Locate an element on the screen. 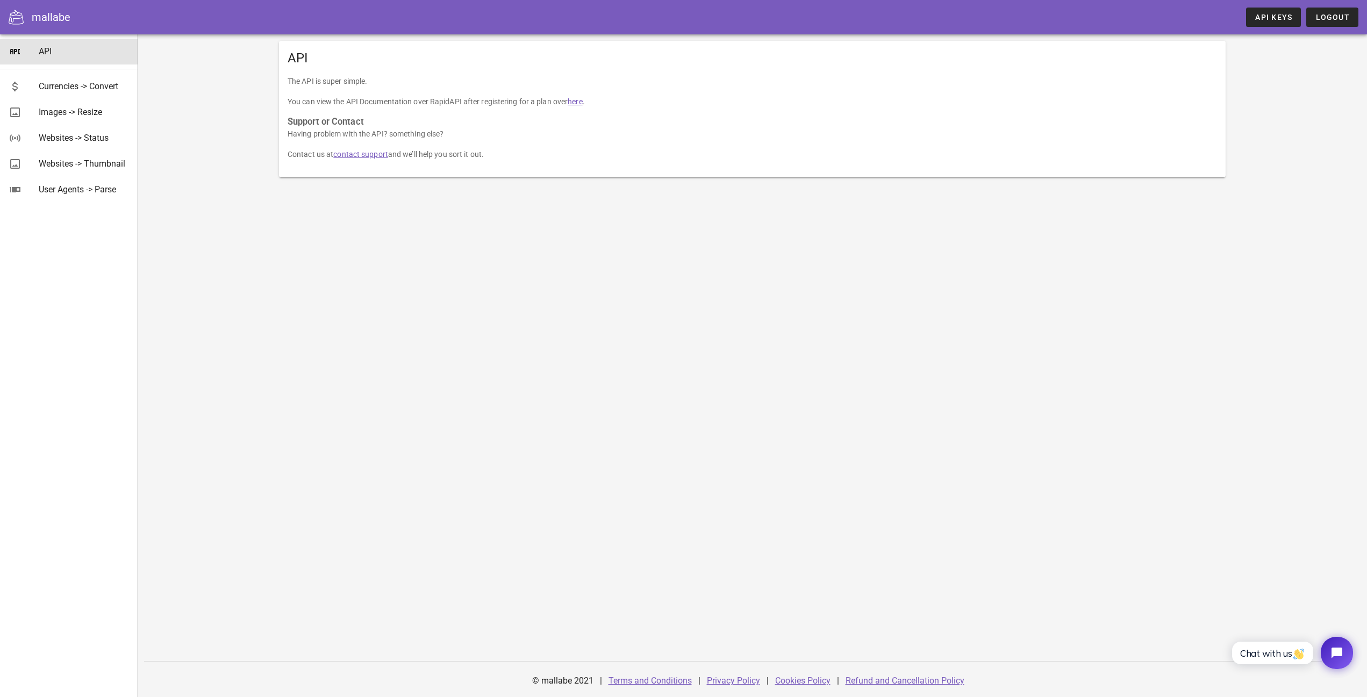 Image resolution: width=1367 pixels, height=697 pixels. button: Open chat widget is located at coordinates (117, 25).